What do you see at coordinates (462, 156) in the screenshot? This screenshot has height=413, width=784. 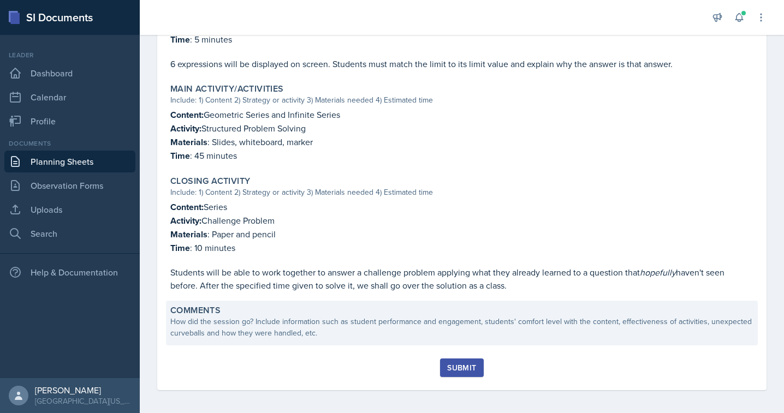 I see `p: : 45 minutes` at bounding box center [462, 156].